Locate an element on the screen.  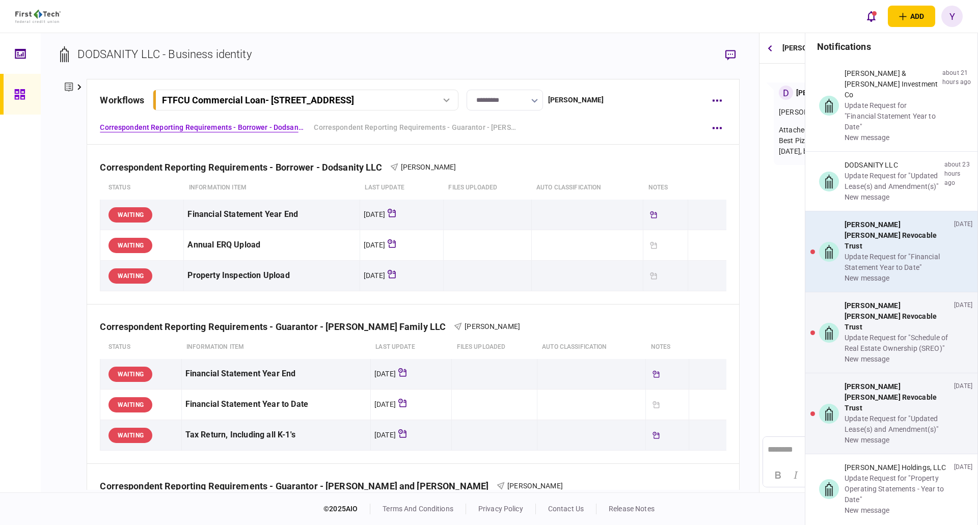
div: Y is located at coordinates (952, 16).